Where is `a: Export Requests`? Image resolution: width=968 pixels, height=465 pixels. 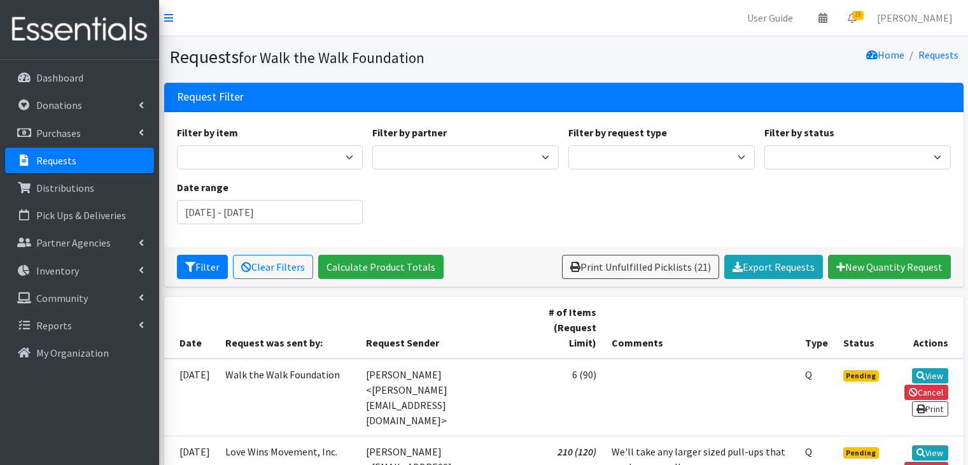 a: Export Requests is located at coordinates (773, 267).